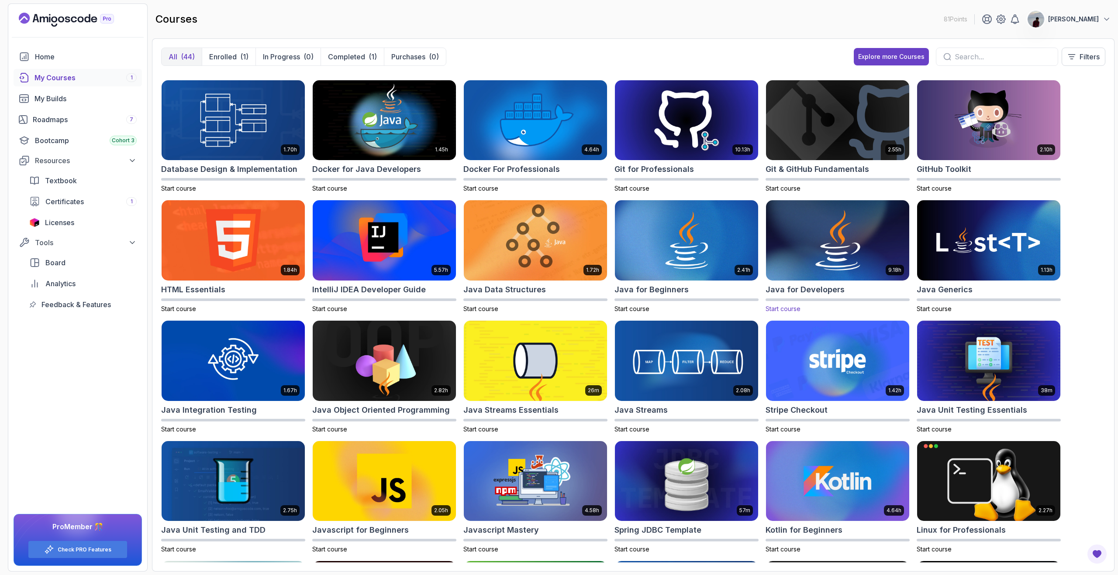 The image size is (1118, 575). I want to click on button: Resources, so click(78, 161).